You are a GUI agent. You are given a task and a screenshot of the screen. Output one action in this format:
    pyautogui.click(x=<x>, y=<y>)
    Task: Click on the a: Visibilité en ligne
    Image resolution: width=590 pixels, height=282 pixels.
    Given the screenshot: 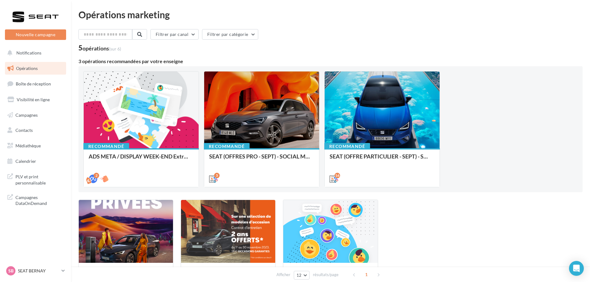 What is the action you would take?
    pyautogui.click(x=36, y=100)
    